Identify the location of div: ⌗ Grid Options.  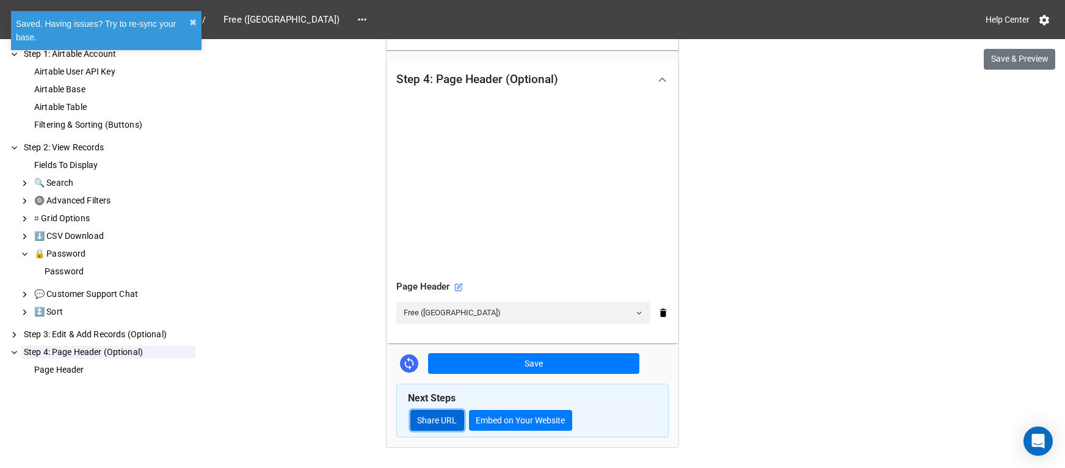
(114, 218).